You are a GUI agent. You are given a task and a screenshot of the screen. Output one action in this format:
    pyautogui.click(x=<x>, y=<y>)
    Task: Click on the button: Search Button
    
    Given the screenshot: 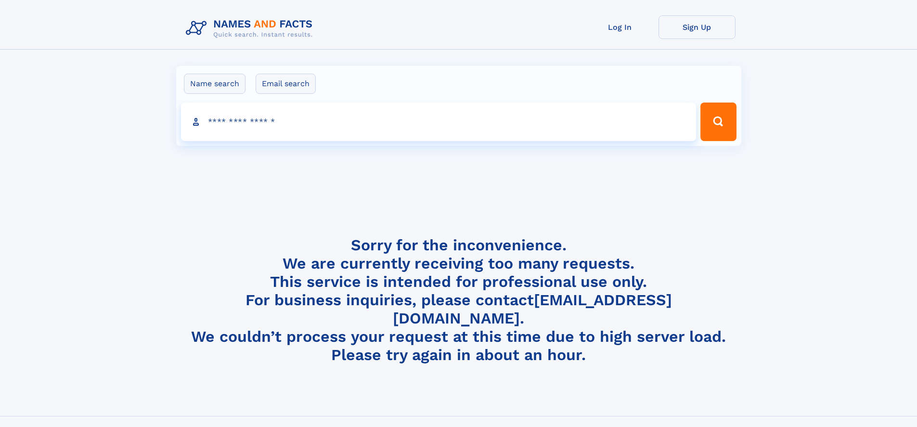 What is the action you would take?
    pyautogui.click(x=718, y=122)
    